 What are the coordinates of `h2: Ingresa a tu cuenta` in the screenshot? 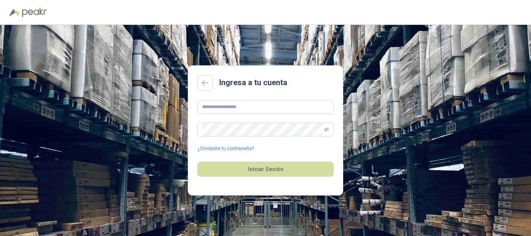 It's located at (253, 82).